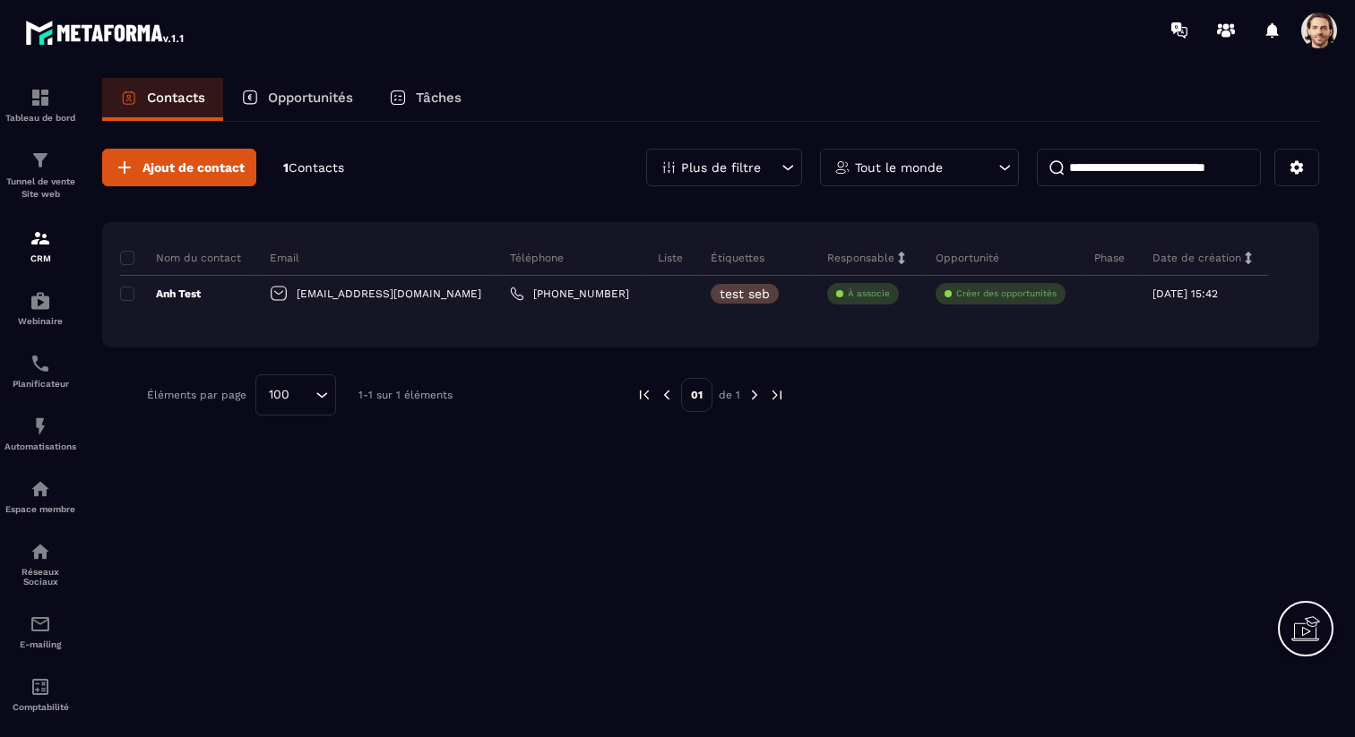 This screenshot has width=1355, height=737. I want to click on p: Webinaire, so click(40, 321).